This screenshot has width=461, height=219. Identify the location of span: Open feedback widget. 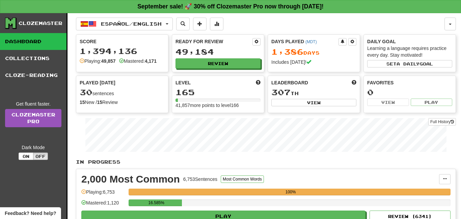
(30, 213).